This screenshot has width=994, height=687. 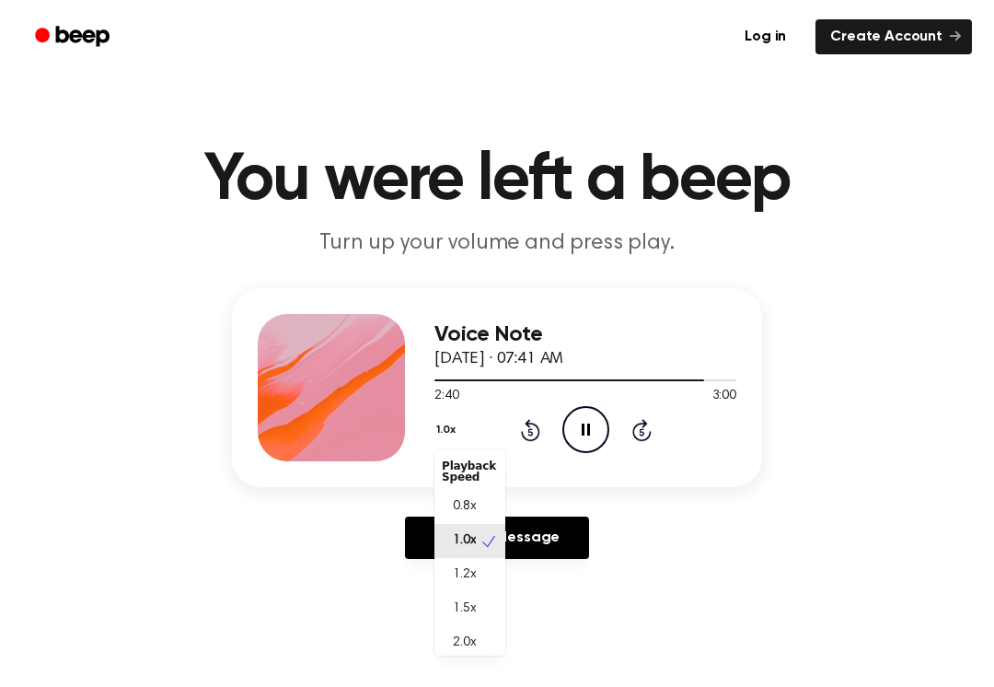 I want to click on button: 1.0x, so click(x=448, y=430).